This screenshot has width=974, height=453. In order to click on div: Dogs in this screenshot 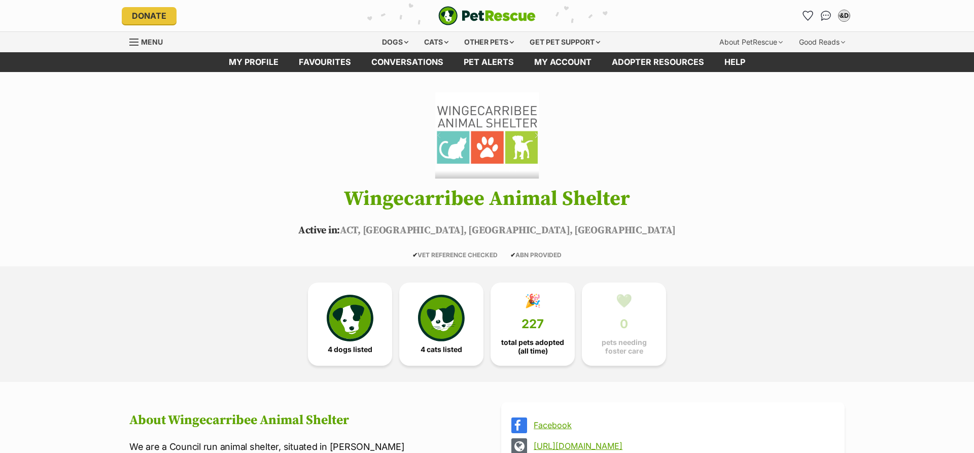, I will do `click(395, 42)`.